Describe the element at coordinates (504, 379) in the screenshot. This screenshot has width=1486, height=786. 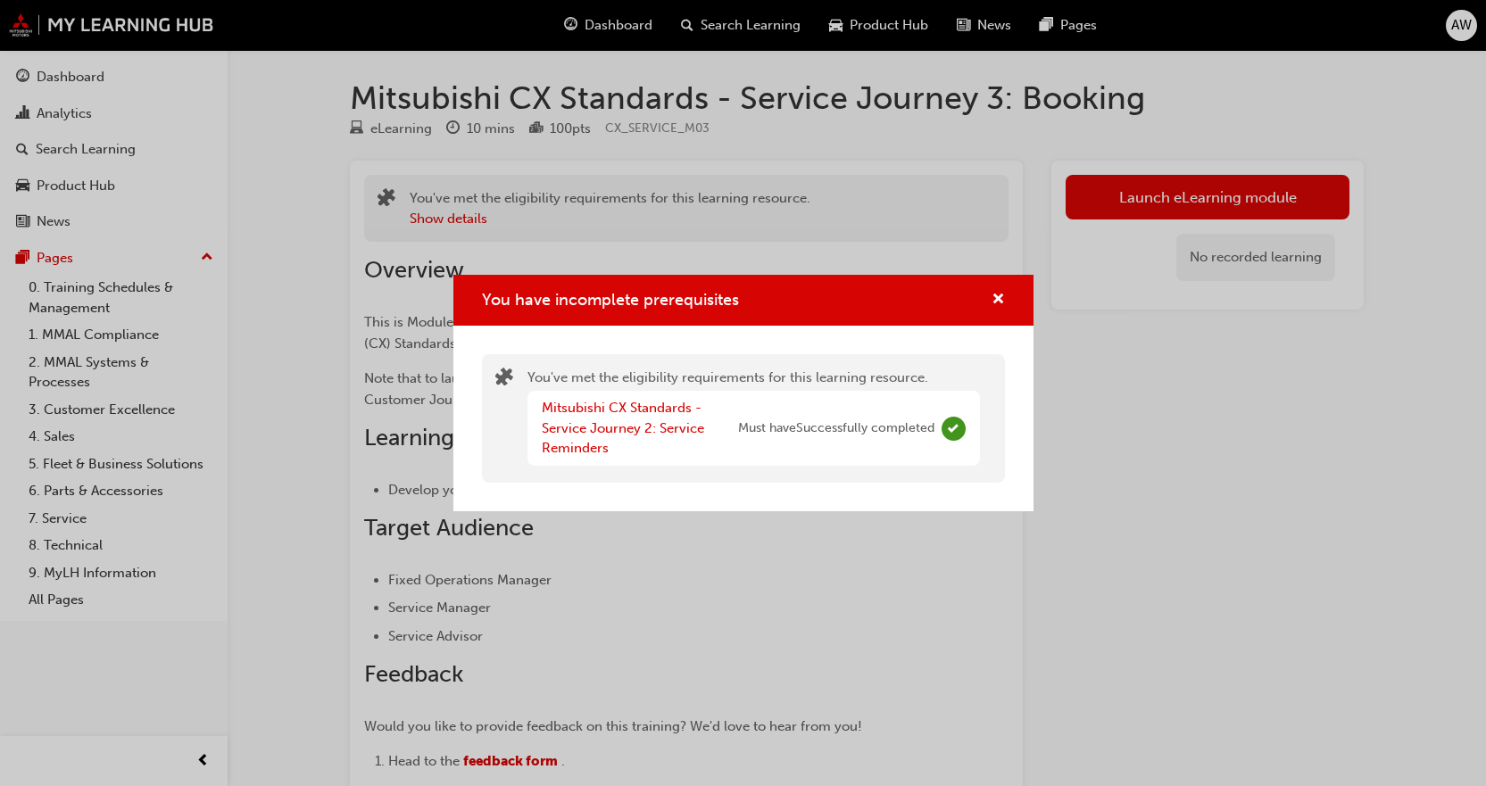
I see `span: puzzle-icon` at that location.